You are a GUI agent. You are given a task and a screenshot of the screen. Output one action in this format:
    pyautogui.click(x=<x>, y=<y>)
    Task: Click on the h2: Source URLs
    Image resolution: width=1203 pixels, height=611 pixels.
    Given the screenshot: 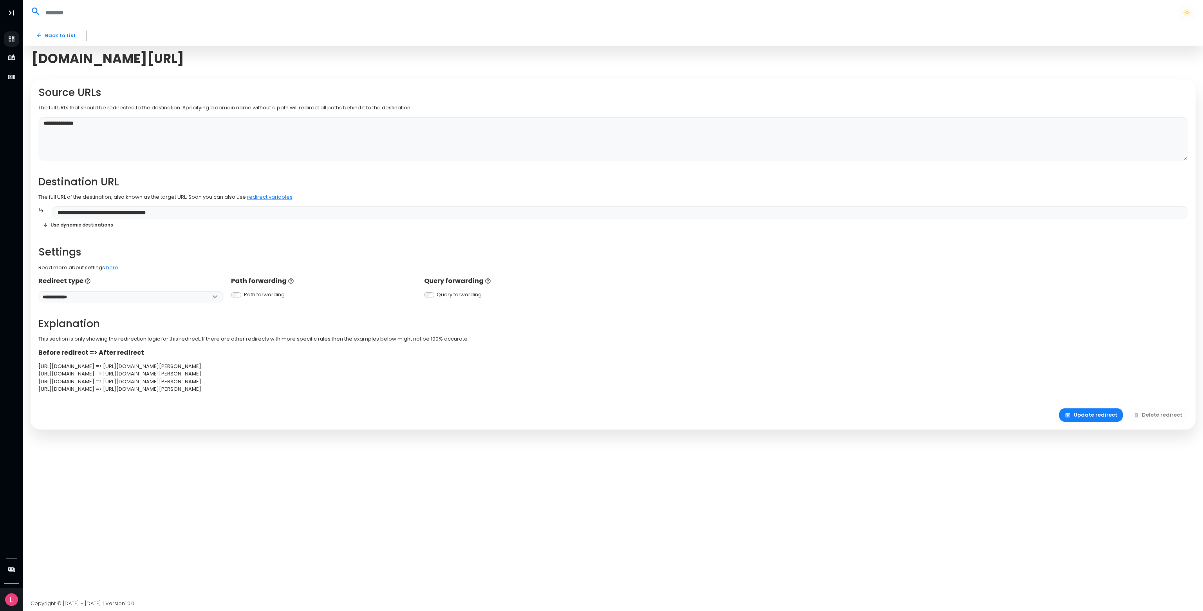 What is the action you would take?
    pyautogui.click(x=613, y=92)
    